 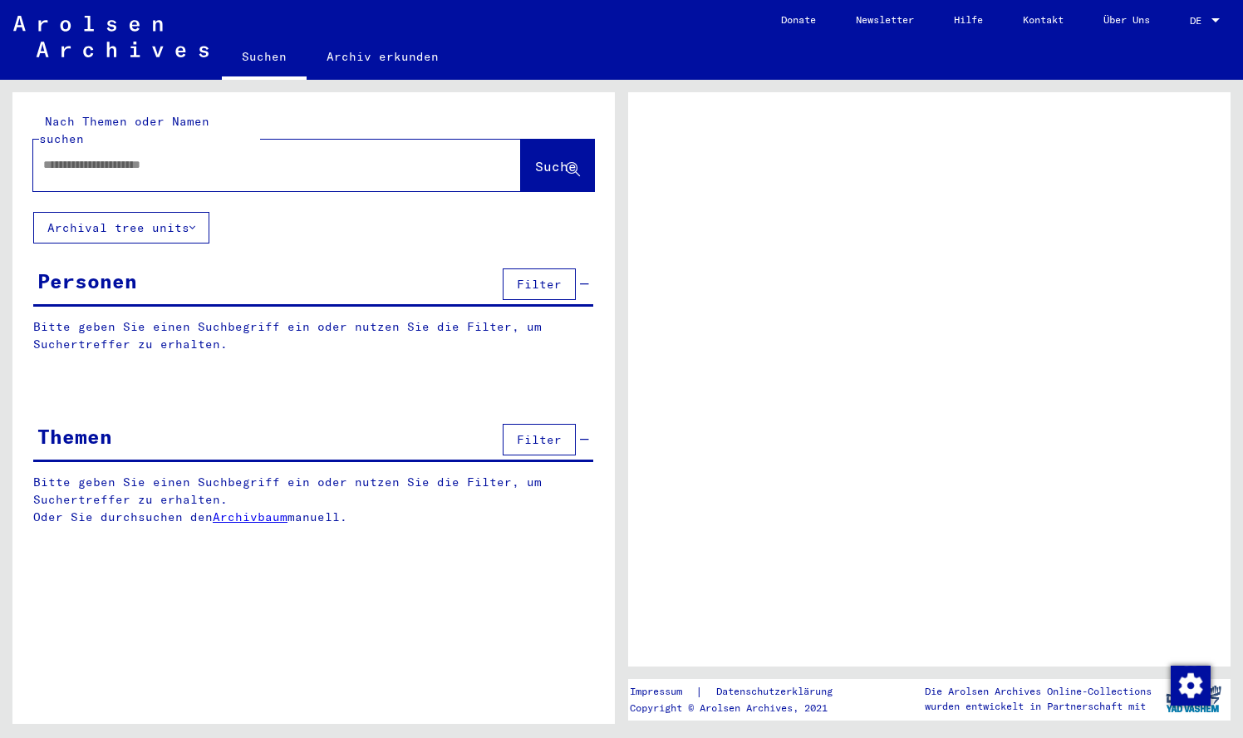 I want to click on div: Personen, so click(x=87, y=281).